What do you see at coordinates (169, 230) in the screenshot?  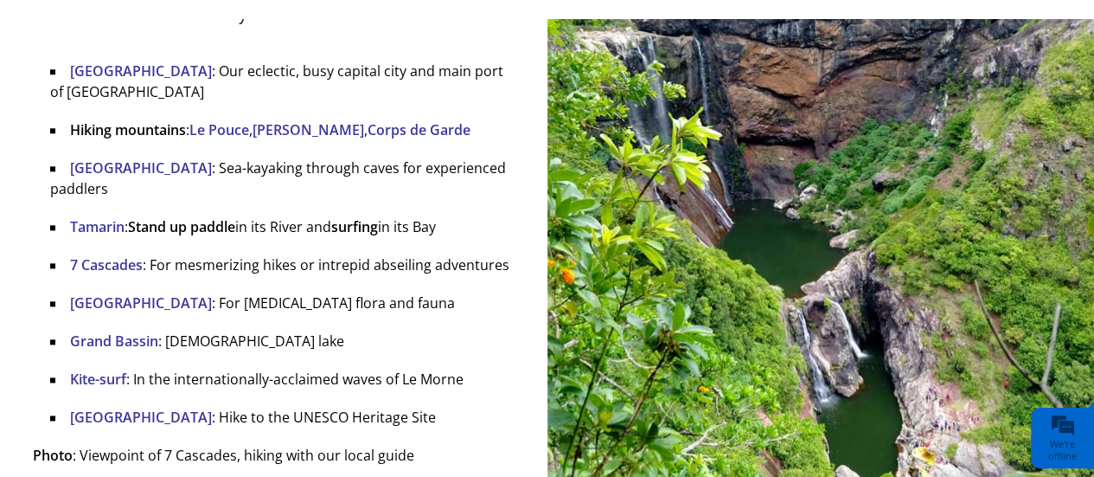 I see `input: Enter your email address` at bounding box center [169, 230].